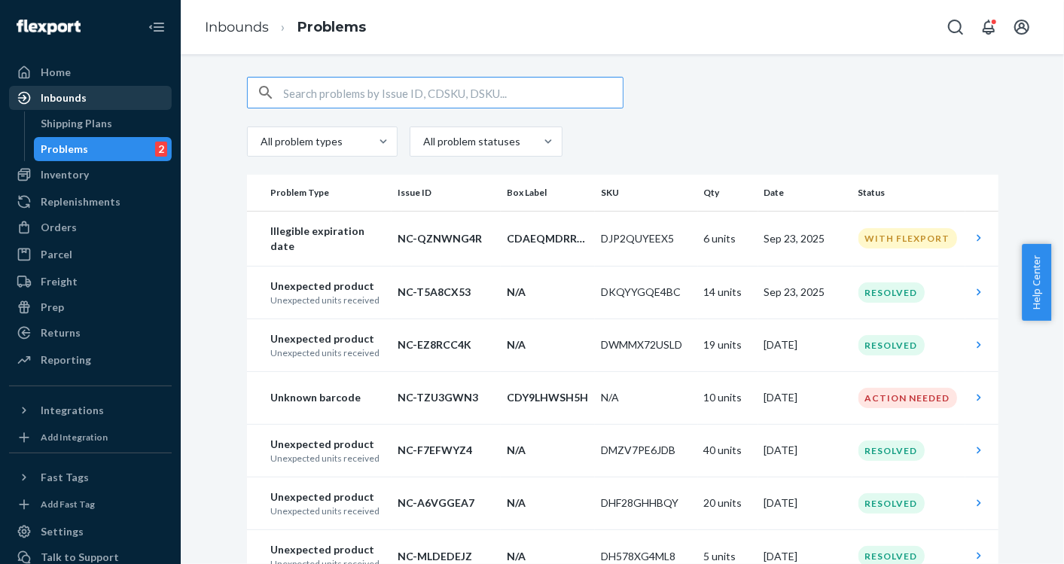  Describe the element at coordinates (328, 239) in the screenshot. I see `p: Illegible expiration date` at that location.